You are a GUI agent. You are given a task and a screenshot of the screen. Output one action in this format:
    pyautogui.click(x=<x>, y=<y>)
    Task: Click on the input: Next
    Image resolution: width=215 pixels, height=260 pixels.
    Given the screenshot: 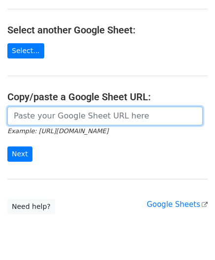 What is the action you would take?
    pyautogui.click(x=20, y=154)
    